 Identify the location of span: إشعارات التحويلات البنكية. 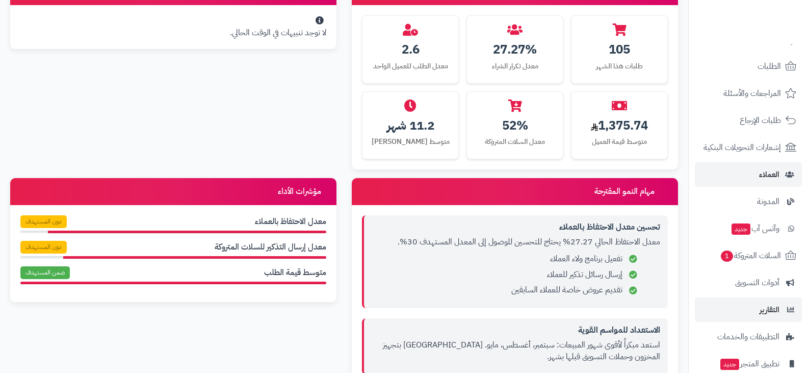
(742, 147).